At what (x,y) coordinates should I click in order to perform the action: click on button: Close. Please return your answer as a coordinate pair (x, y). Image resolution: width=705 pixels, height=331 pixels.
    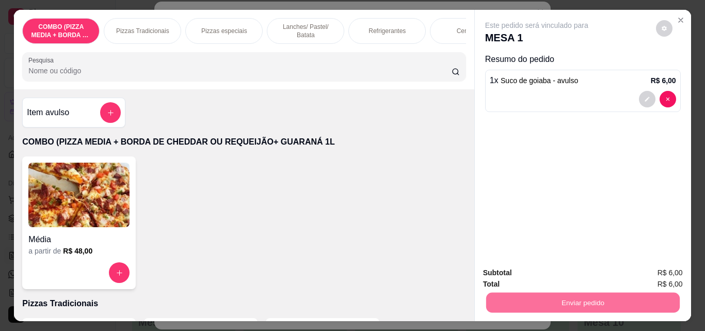
    Looking at the image, I should click on (681, 20).